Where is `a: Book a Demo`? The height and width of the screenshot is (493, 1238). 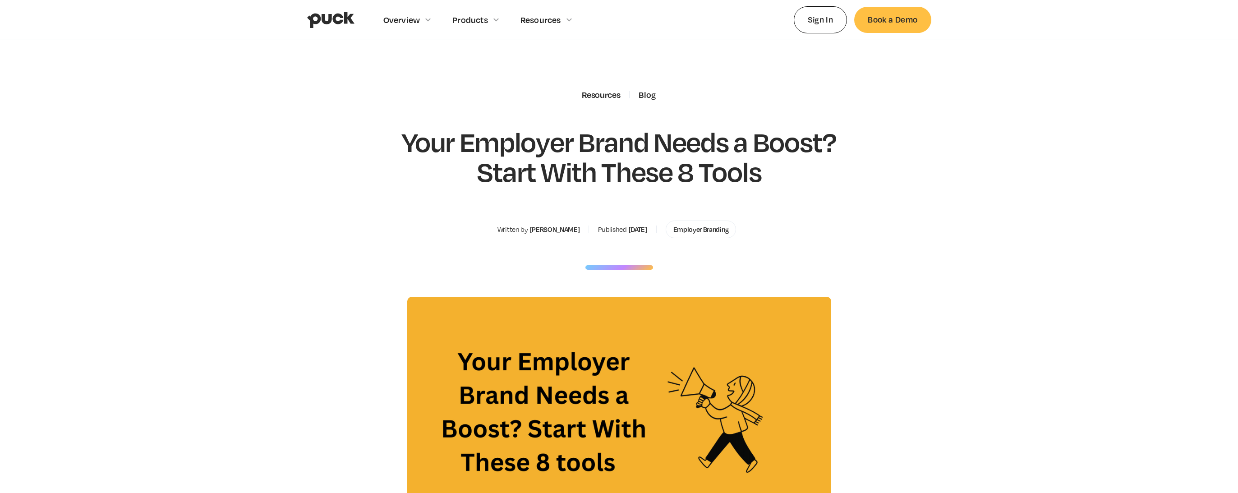 a: Book a Demo is located at coordinates (893, 19).